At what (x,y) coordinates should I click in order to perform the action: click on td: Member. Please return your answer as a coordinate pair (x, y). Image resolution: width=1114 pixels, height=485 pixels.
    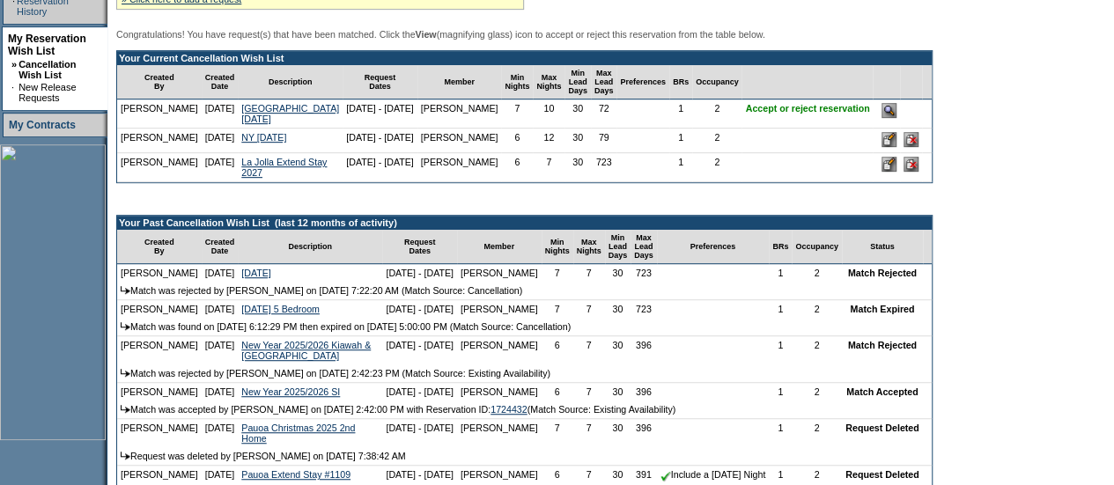
    Looking at the image, I should click on (460, 82).